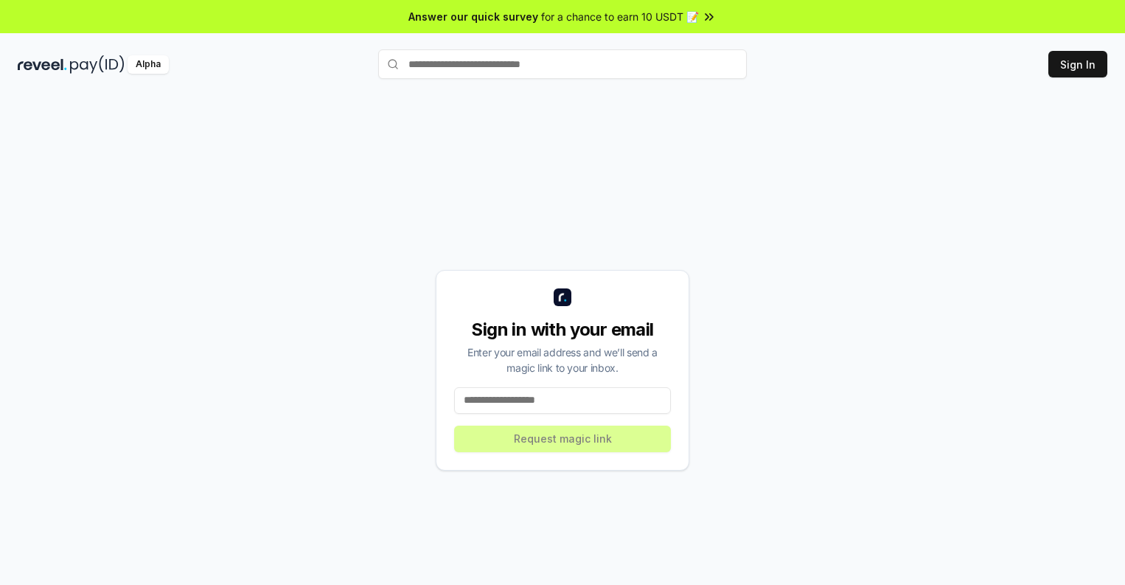 The width and height of the screenshot is (1125, 585). What do you see at coordinates (563, 360) in the screenshot?
I see `div: Enter your email address and we’ll send a magic link to your inbox.` at bounding box center [563, 360].